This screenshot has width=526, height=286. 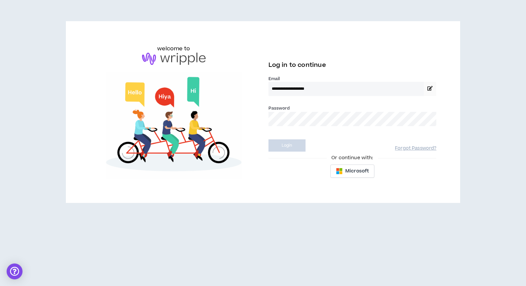 What do you see at coordinates (297, 65) in the screenshot?
I see `span: Log in to continue` at bounding box center [297, 65].